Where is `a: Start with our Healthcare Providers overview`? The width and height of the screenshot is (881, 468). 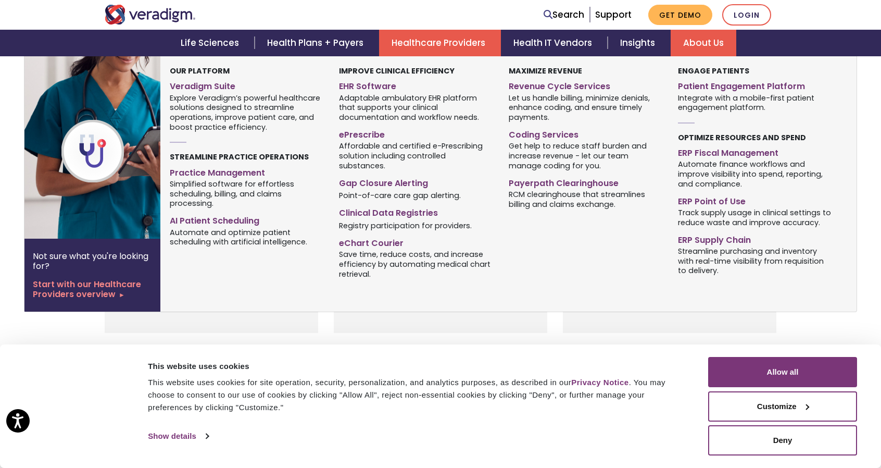 a: Start with our Healthcare Providers overview is located at coordinates (92, 289).